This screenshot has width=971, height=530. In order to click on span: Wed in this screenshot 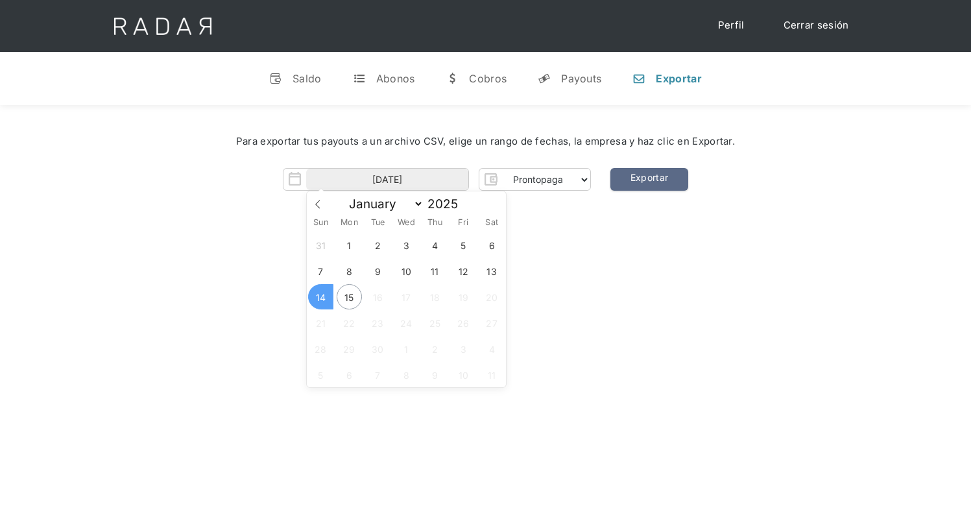, I will do `click(406, 222)`.